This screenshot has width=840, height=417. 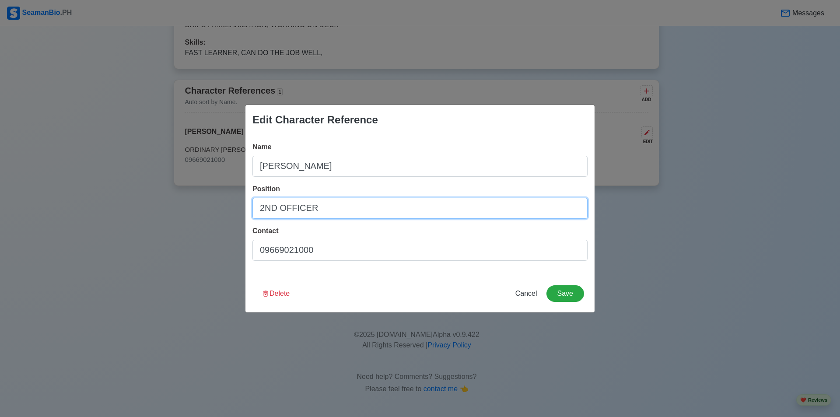 What do you see at coordinates (262, 147) in the screenshot?
I see `span: Name` at bounding box center [262, 147].